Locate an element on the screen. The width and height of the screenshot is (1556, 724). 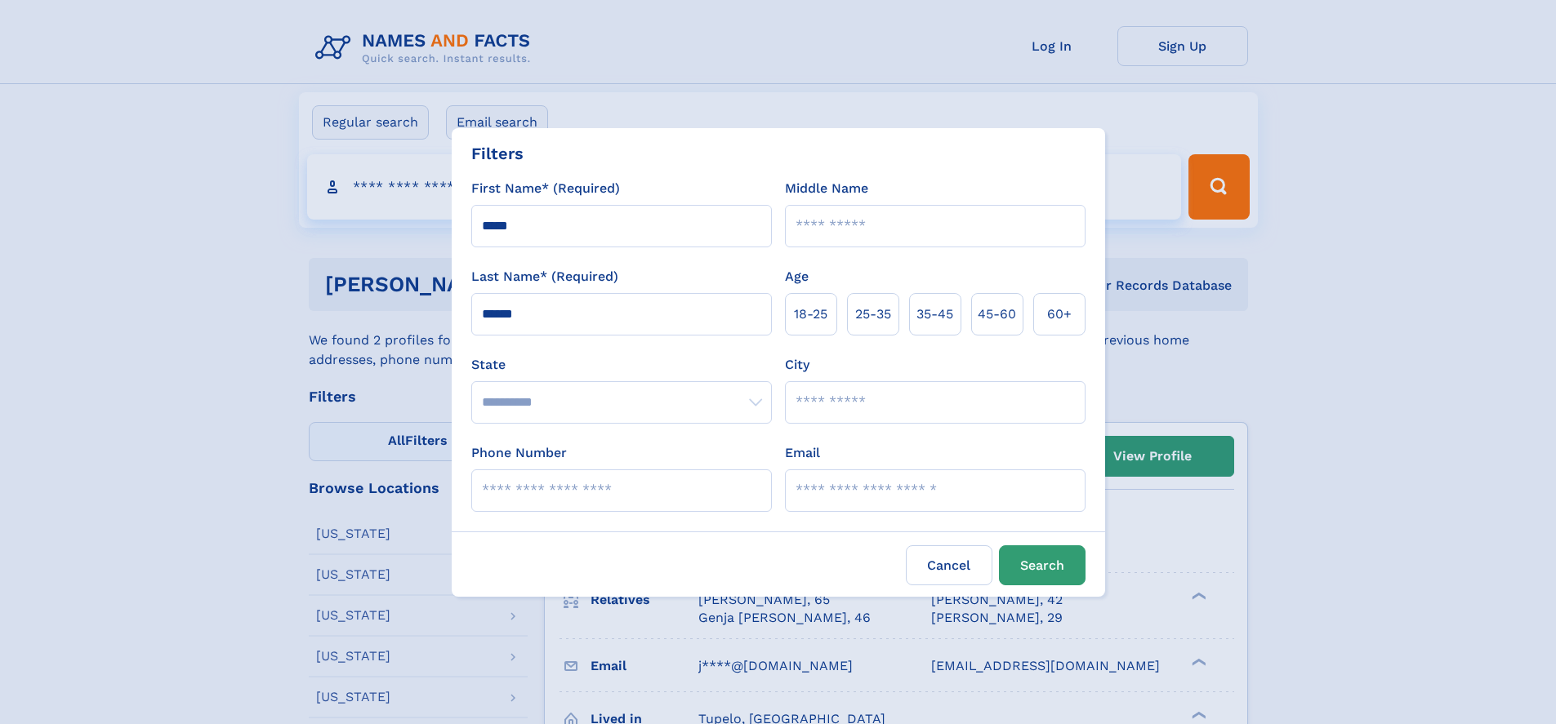
label: First Name* (Required) is located at coordinates (546, 189).